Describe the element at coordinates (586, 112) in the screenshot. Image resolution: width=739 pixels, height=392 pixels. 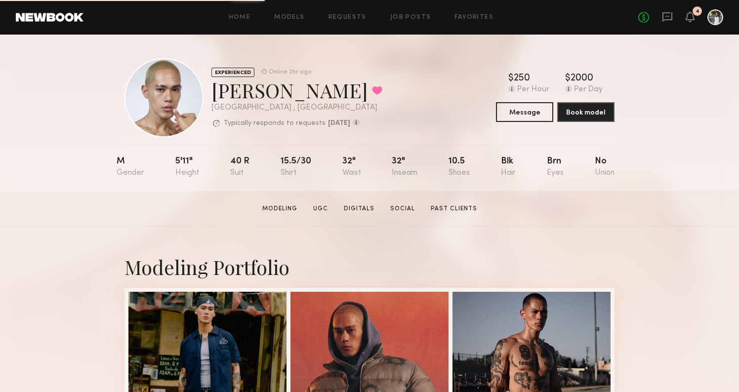
I see `button: Book model` at that location.